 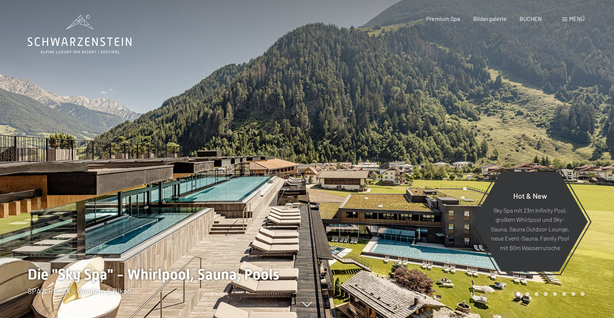 What do you see at coordinates (577, 18) in the screenshot?
I see `span: Menü` at bounding box center [577, 18].